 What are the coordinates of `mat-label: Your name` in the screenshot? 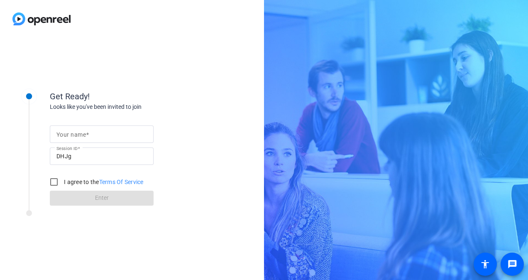 It's located at (71, 134).